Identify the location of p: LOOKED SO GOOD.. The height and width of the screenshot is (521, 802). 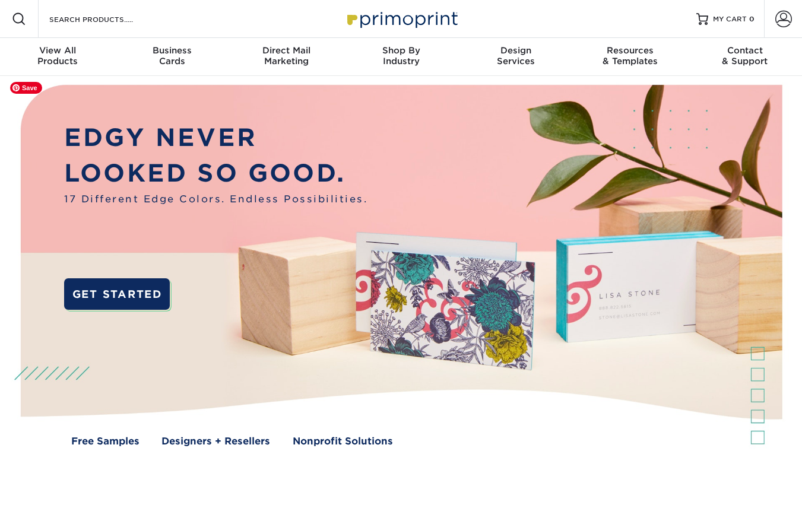
(216, 173).